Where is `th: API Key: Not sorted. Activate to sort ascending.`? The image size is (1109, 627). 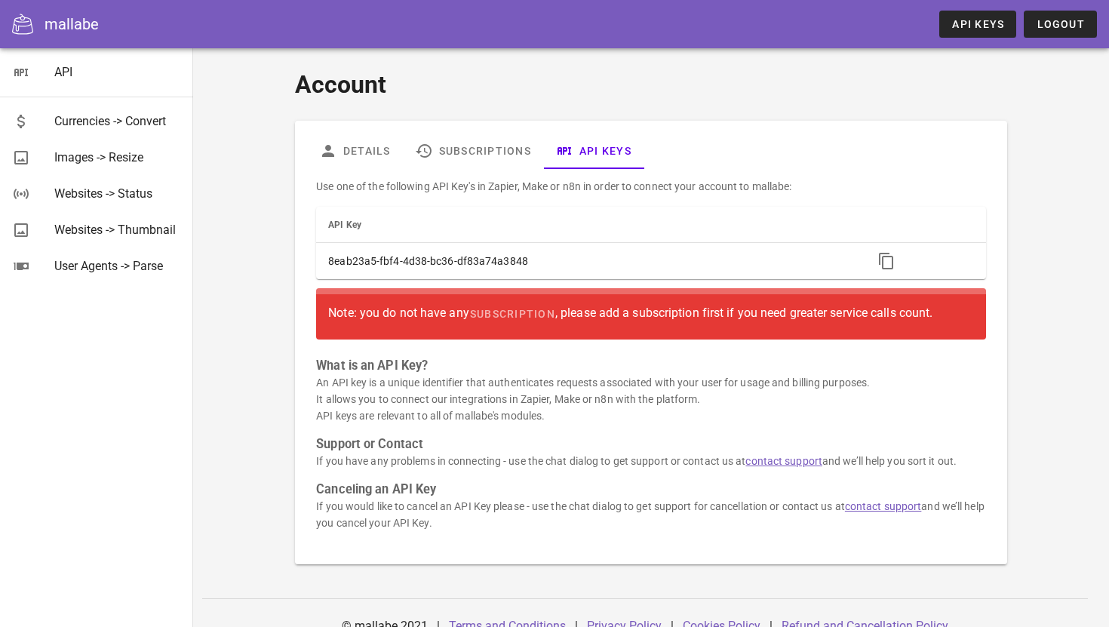
th: API Key: Not sorted. Activate to sort ascending. is located at coordinates (588, 225).